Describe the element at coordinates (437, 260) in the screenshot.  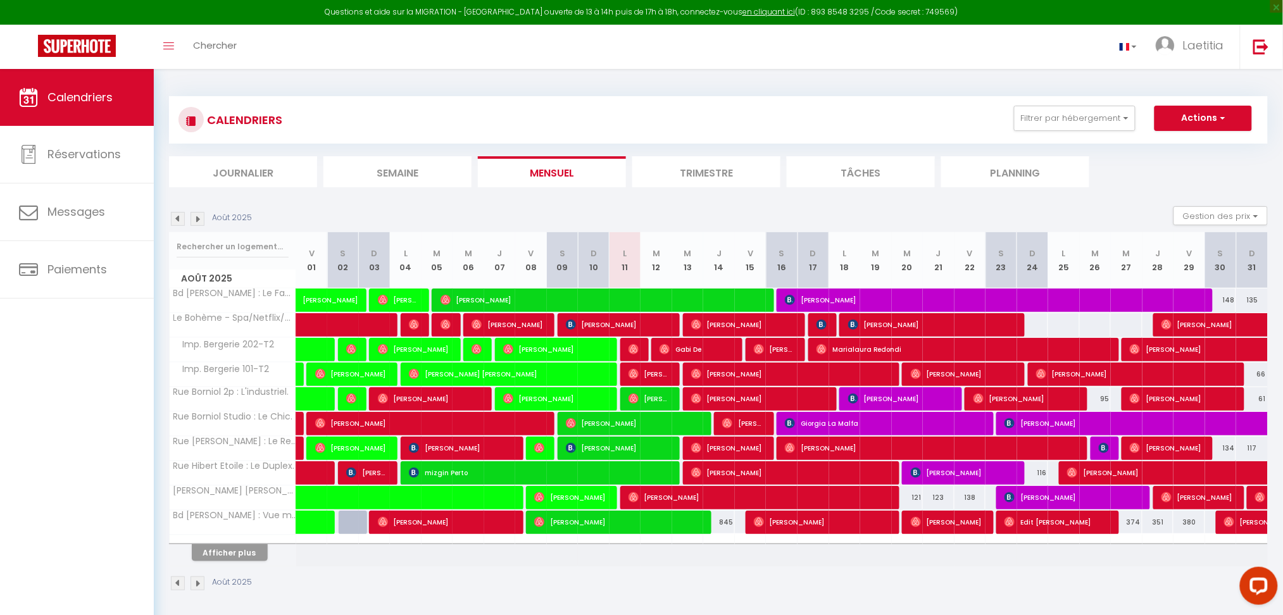
I see `th: 05` at that location.